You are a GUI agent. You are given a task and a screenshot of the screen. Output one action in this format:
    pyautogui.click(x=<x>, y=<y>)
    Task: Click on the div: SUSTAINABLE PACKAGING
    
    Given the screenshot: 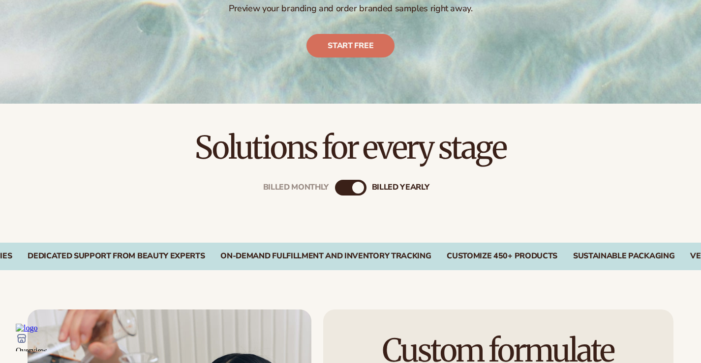 What is the action you would take?
    pyautogui.click(x=623, y=256)
    